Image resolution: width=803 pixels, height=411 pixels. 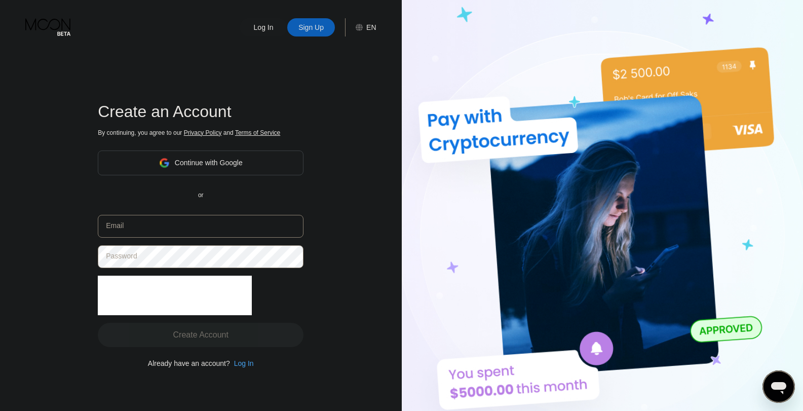 I want to click on div: or, so click(x=201, y=195).